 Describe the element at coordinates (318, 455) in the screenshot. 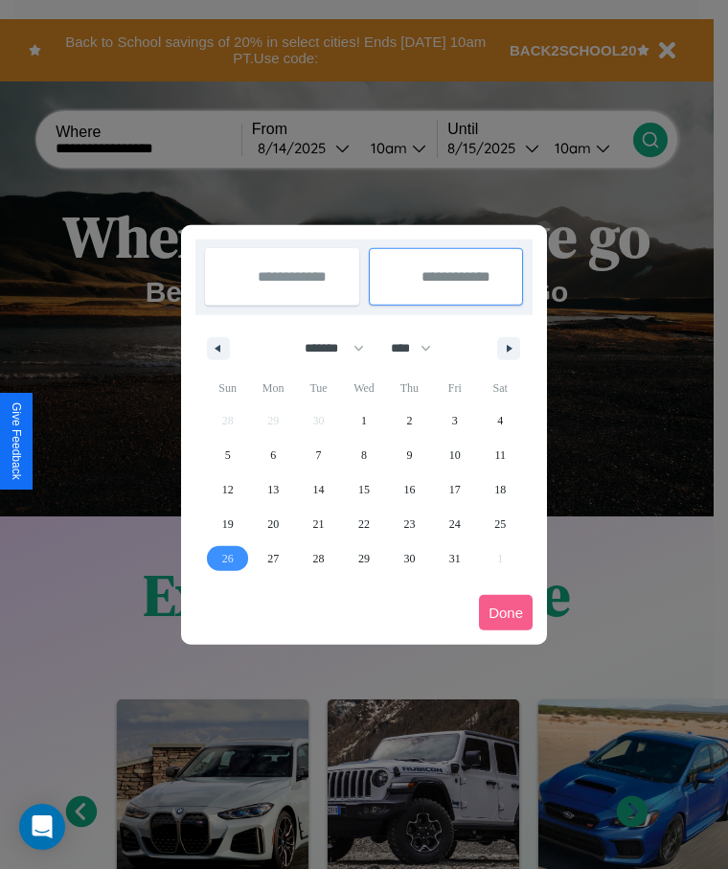

I see `button: 7` at that location.